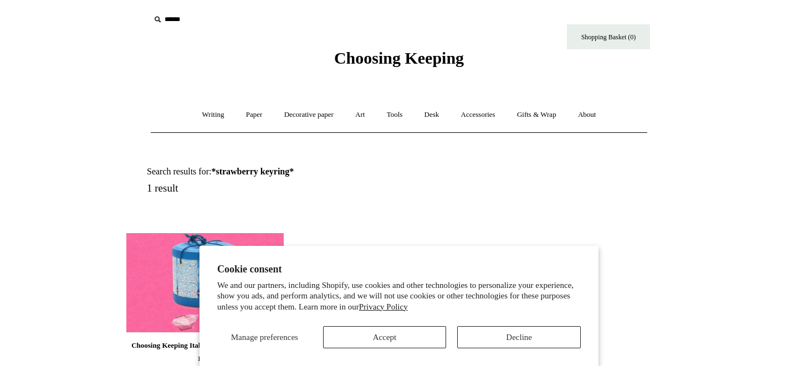  Describe the element at coordinates (399, 269) in the screenshot. I see `h2: Cookie consent` at that location.